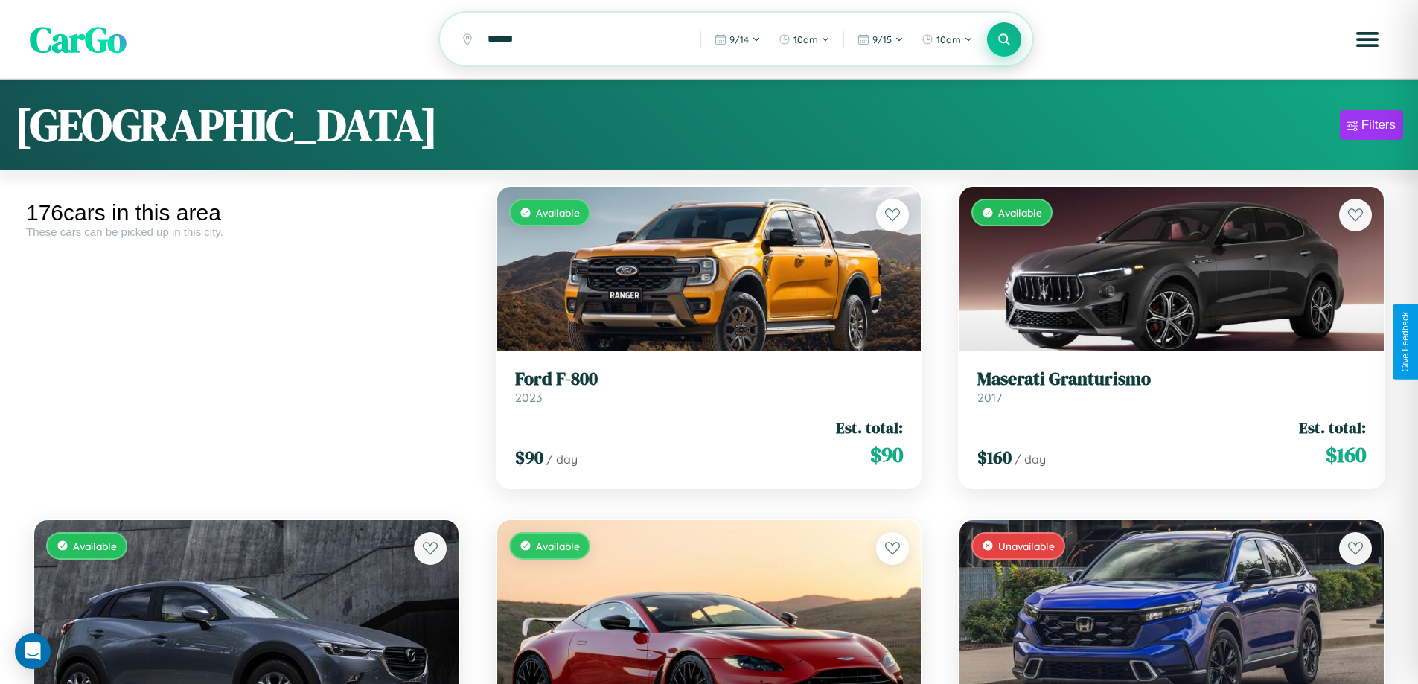 Image resolution: width=1418 pixels, height=684 pixels. Describe the element at coordinates (1371, 125) in the screenshot. I see `button: Filters` at that location.